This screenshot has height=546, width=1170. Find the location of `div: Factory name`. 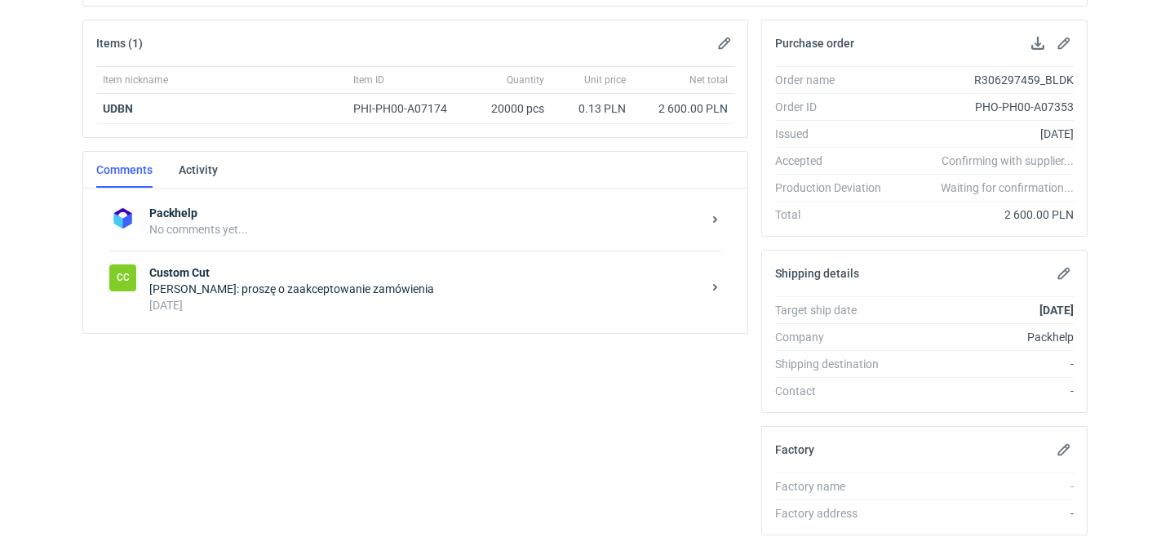

div: Factory name is located at coordinates (835, 486).